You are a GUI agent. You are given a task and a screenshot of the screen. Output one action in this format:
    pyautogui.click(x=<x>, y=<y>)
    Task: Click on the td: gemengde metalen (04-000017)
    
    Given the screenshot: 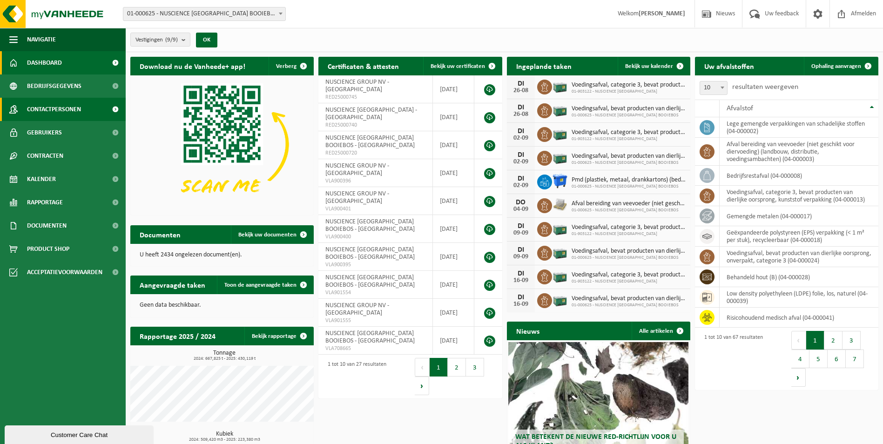 What is the action you would take?
    pyautogui.click(x=799, y=216)
    